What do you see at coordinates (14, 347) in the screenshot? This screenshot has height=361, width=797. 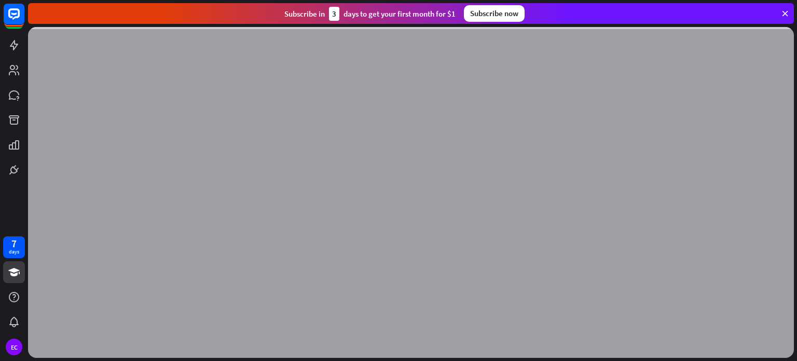 I see `div: EC` at bounding box center [14, 347].